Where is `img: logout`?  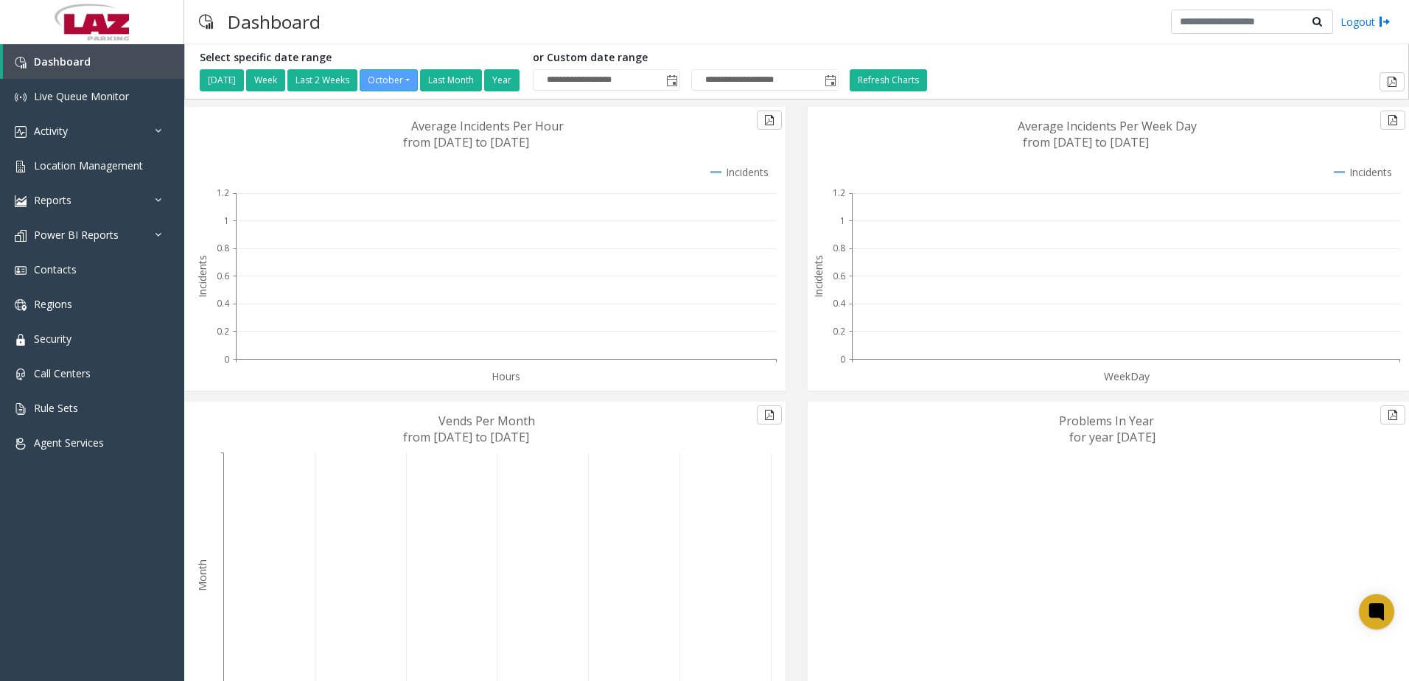 img: logout is located at coordinates (1385, 21).